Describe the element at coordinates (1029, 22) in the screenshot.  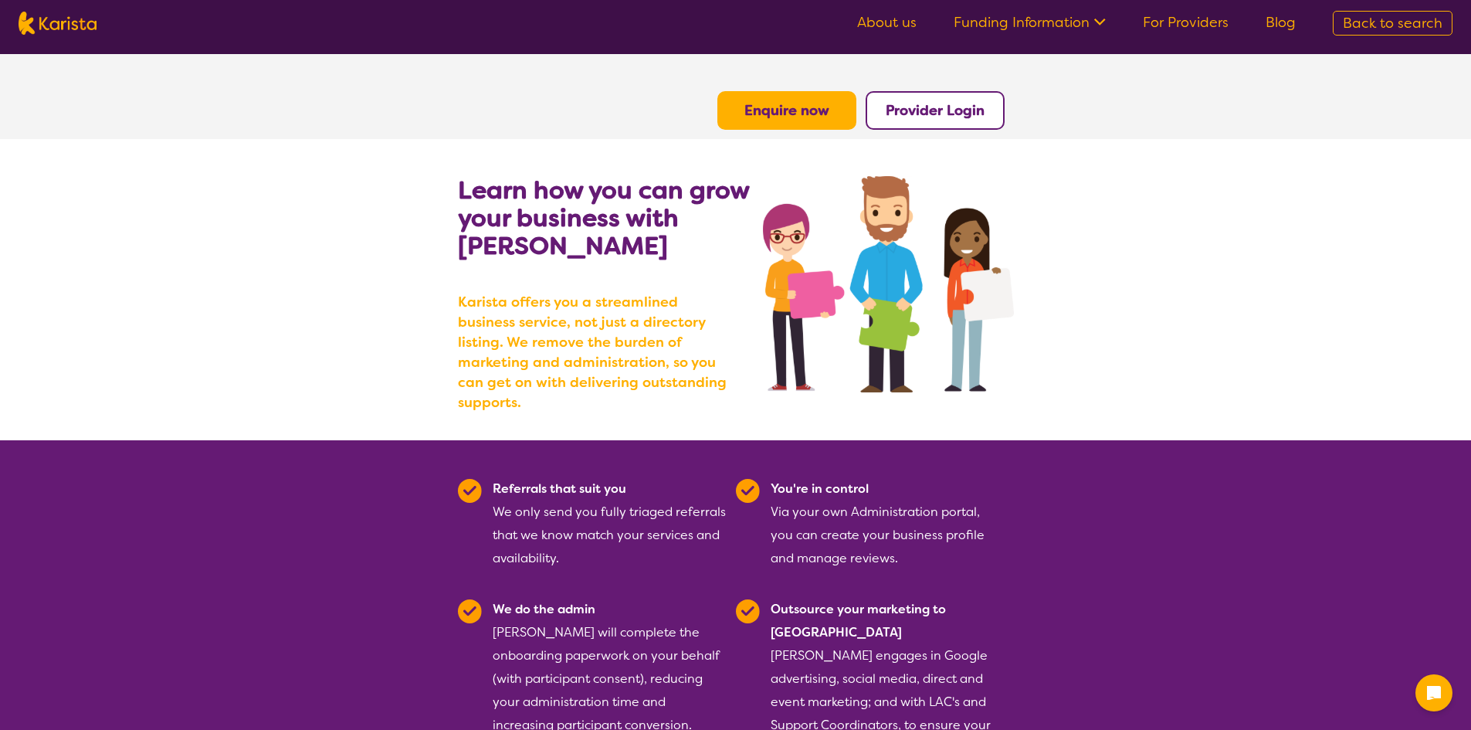
I see `a: Funding Information` at that location.